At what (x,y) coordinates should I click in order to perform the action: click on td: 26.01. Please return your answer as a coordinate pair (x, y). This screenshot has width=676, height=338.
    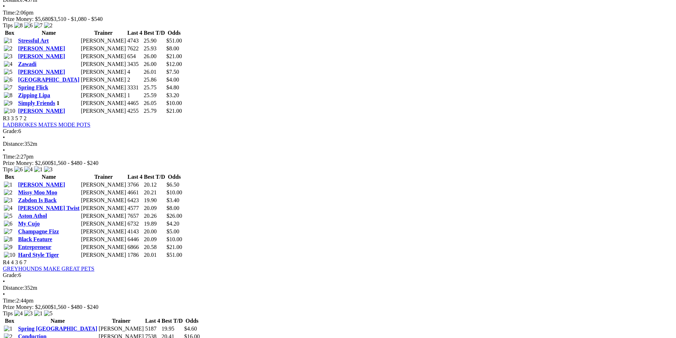
    Looking at the image, I should click on (154, 72).